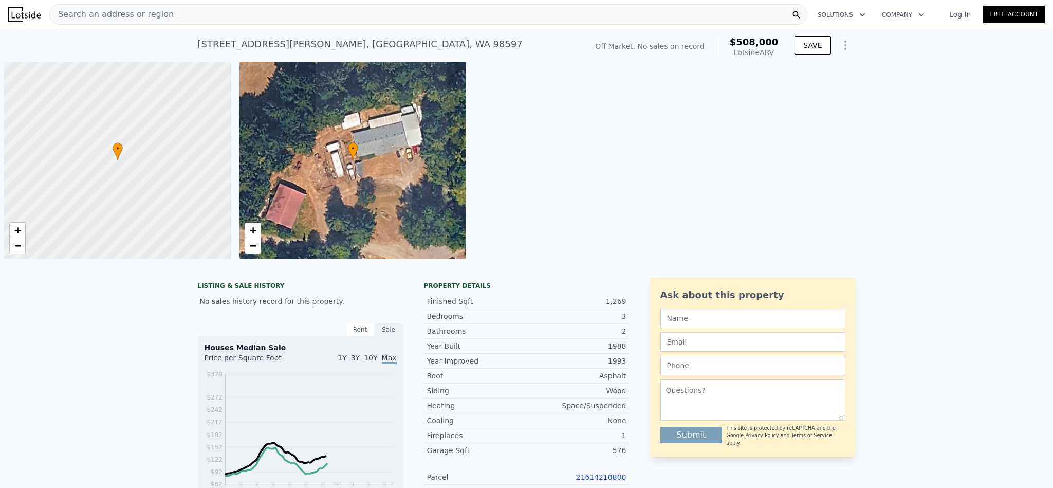 The image size is (1053, 488). What do you see at coordinates (577, 391) in the screenshot?
I see `div: Wood` at bounding box center [577, 391].